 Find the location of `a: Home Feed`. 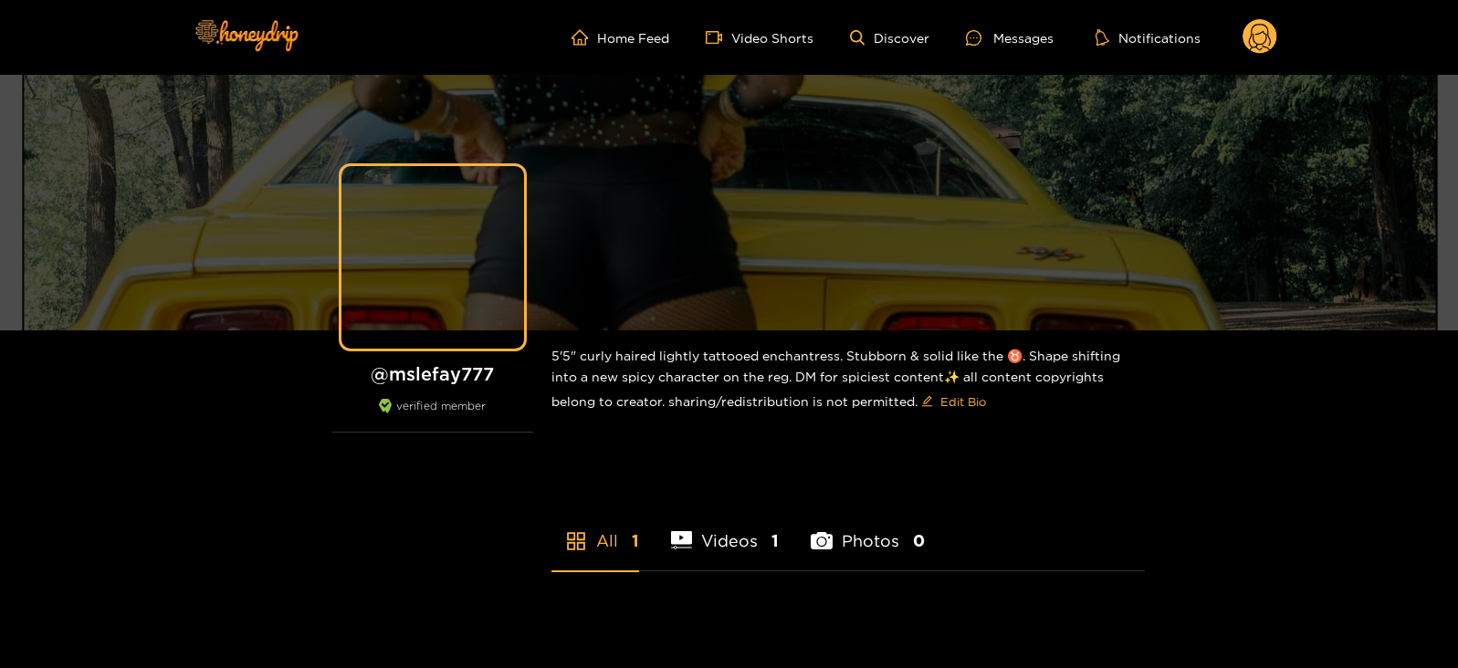

a: Home Feed is located at coordinates (620, 37).